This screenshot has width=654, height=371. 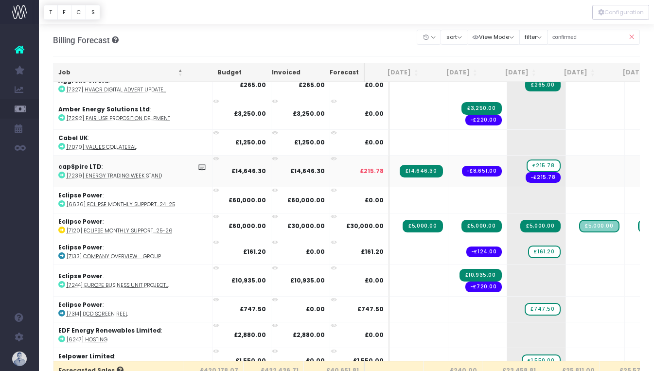 I want to click on abbr: [7133] Company overview - Group, so click(x=114, y=256).